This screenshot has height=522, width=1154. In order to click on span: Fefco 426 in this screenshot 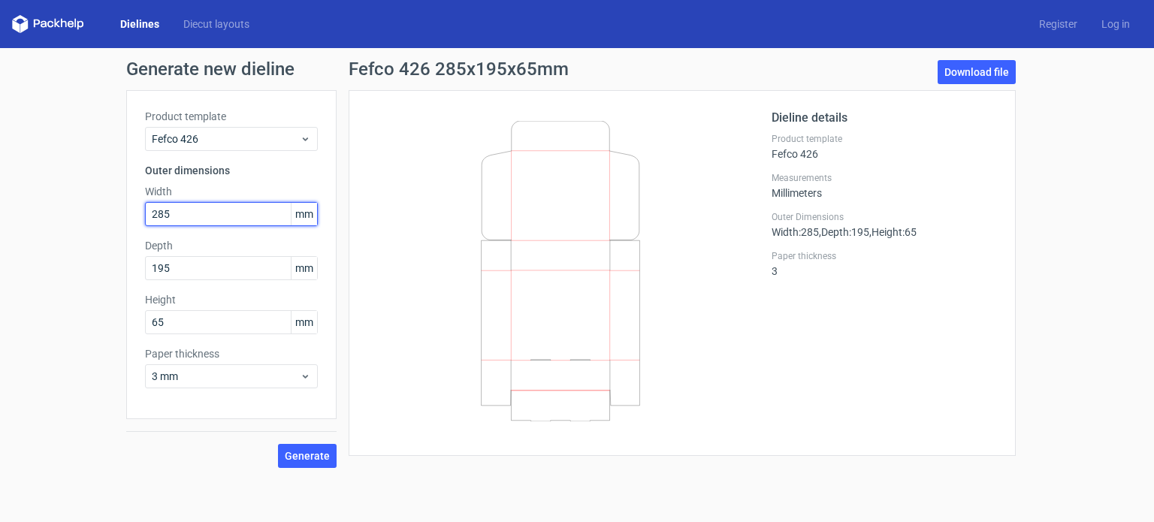, I will do `click(225, 139)`.